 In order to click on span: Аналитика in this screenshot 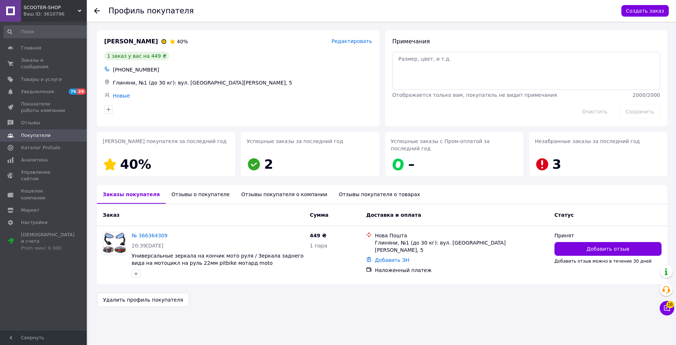, I will do `click(34, 160)`.